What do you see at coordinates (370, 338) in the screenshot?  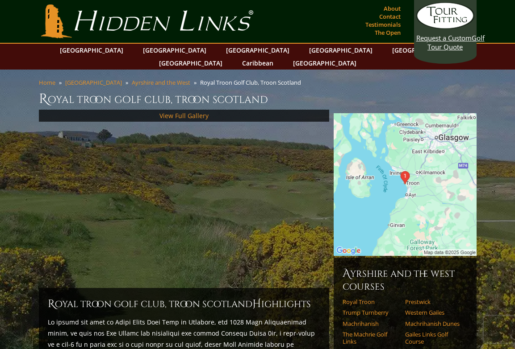 I see `a: The Machrie Golf Links` at bounding box center [370, 338].